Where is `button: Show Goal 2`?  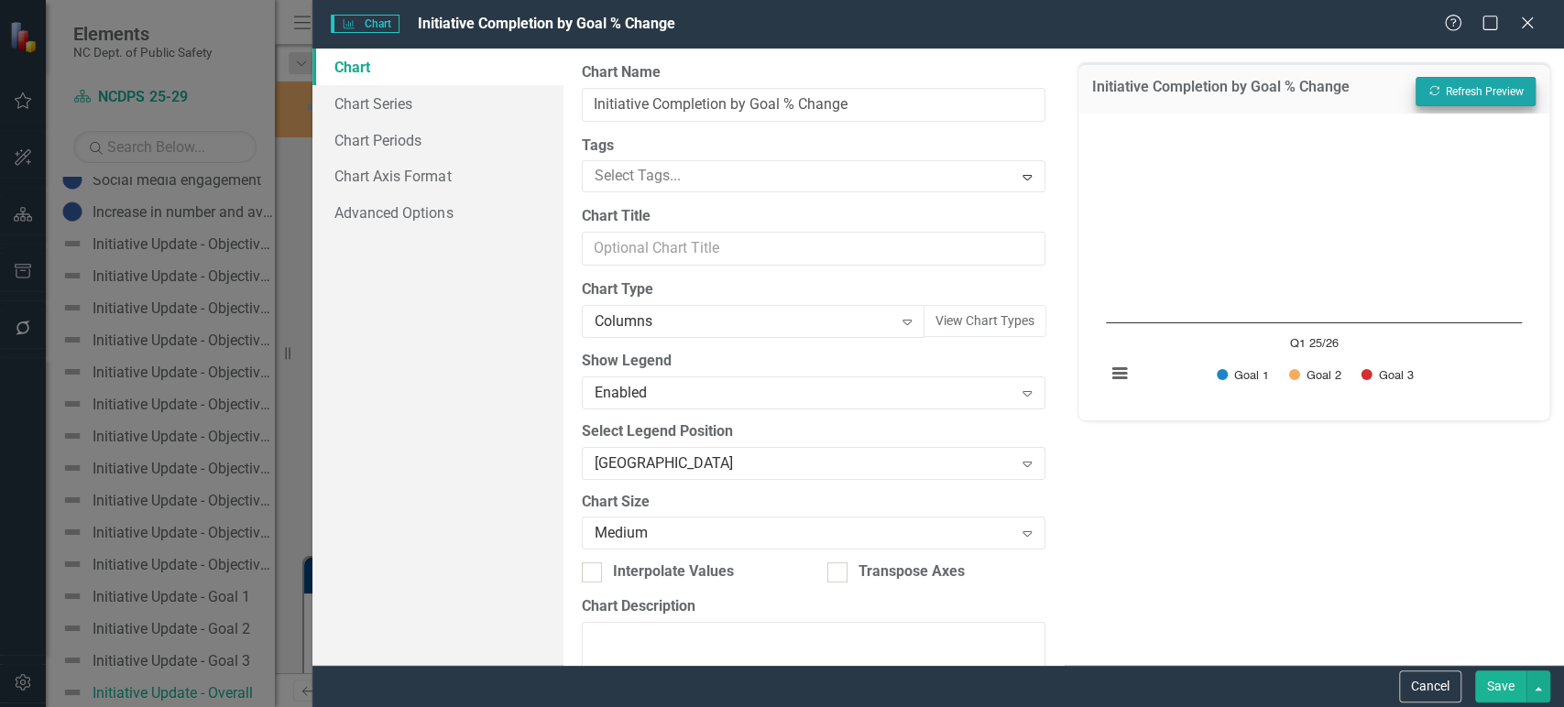 button: Show Goal 2 is located at coordinates (1315, 375).